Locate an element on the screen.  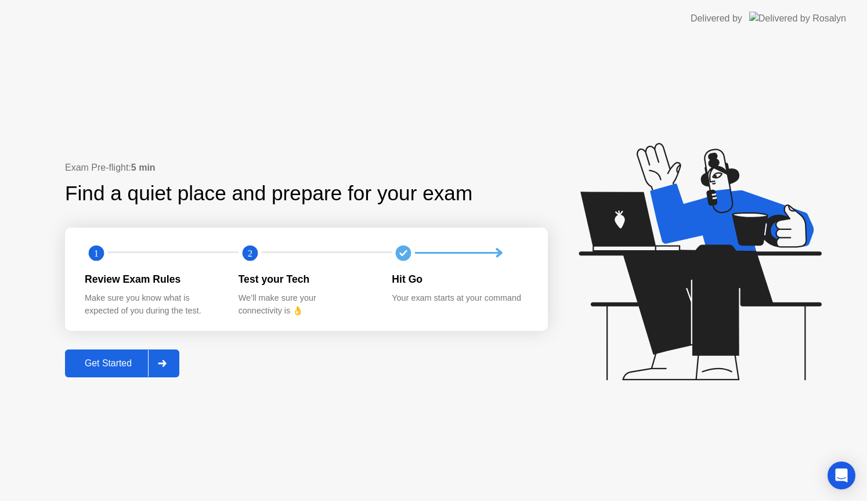
div: We’ll make sure your connectivity is 👌 is located at coordinates (306, 304).